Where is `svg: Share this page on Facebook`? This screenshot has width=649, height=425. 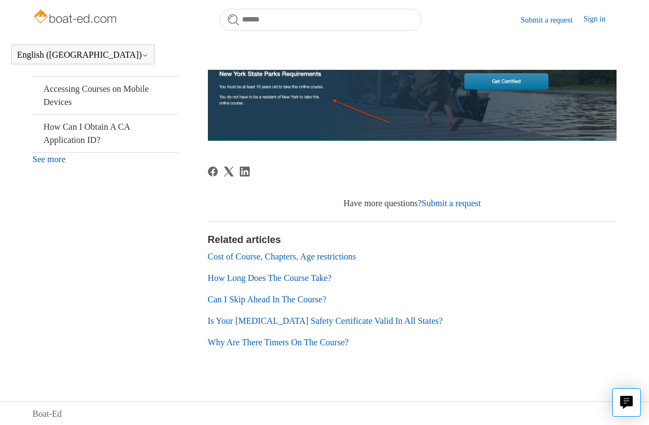 svg: Share this page on Facebook is located at coordinates (213, 172).